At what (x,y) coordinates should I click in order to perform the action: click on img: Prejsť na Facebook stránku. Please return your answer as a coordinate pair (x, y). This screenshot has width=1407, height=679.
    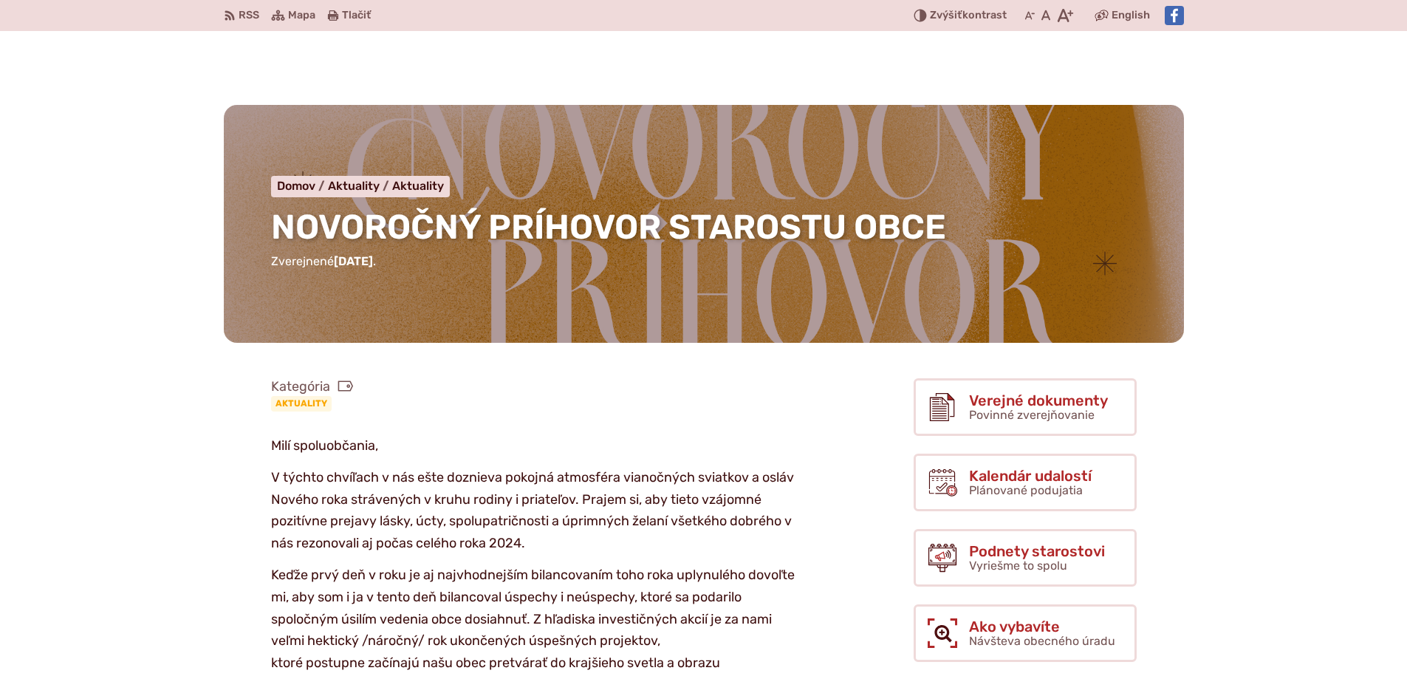
    Looking at the image, I should click on (1174, 16).